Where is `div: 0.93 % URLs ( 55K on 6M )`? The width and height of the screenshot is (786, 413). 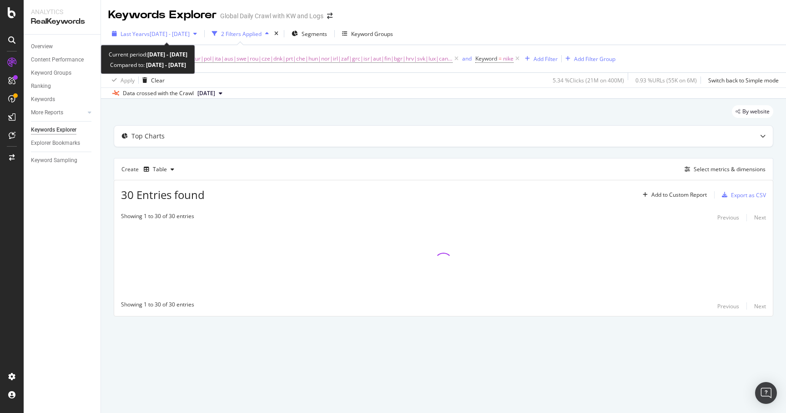 div: 0.93 % URLs ( 55K on 6M ) is located at coordinates (666, 80).